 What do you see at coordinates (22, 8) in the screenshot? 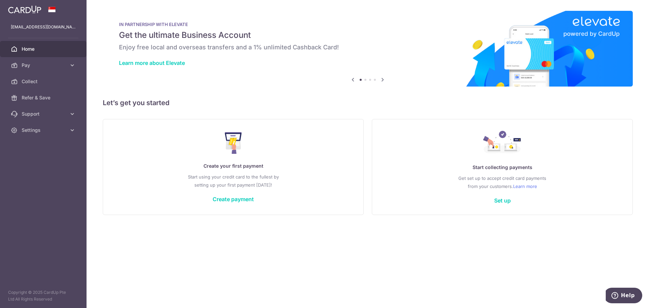
I see `span: Help` at bounding box center [22, 8].